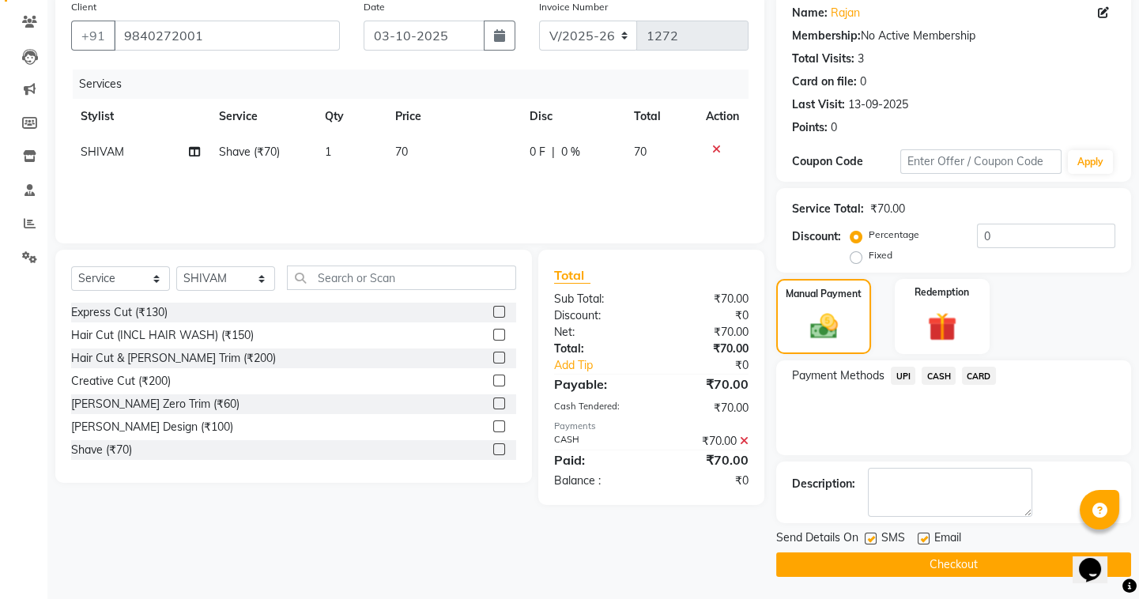  I want to click on img: _gift.svg, so click(942, 327).